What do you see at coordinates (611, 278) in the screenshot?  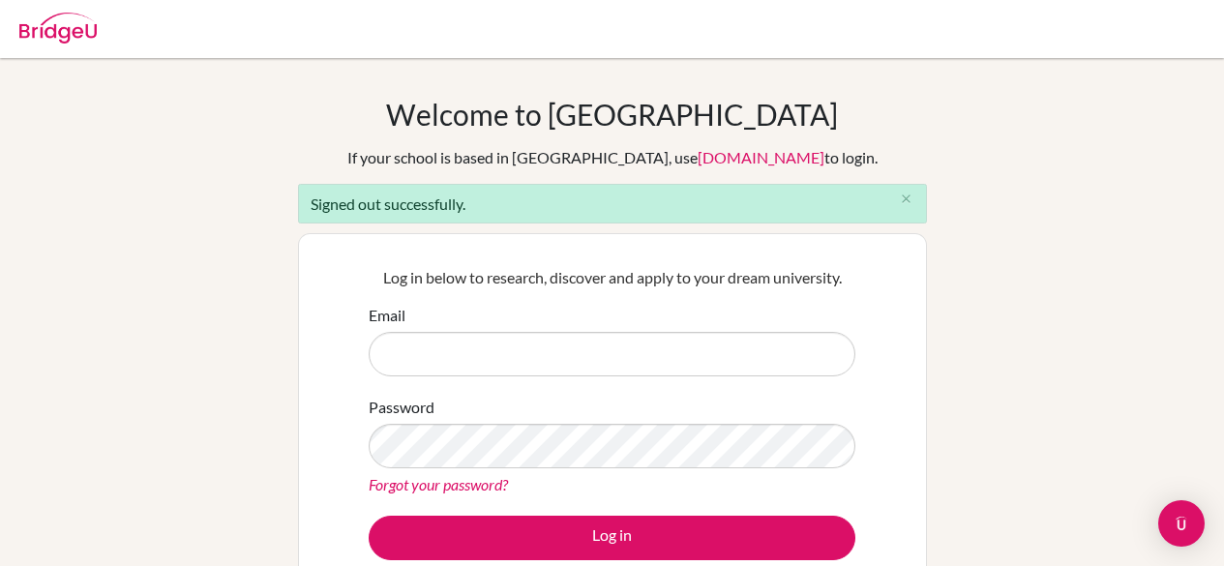 I see `p: Log in below to research, discover and apply to your dream university.` at bounding box center [611, 278].